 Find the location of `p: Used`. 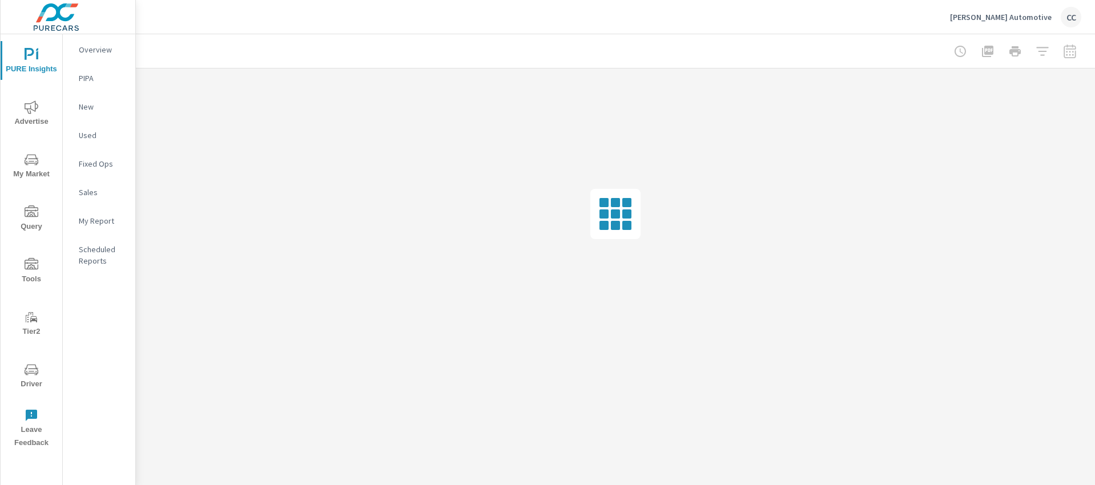

p: Used is located at coordinates (102, 135).